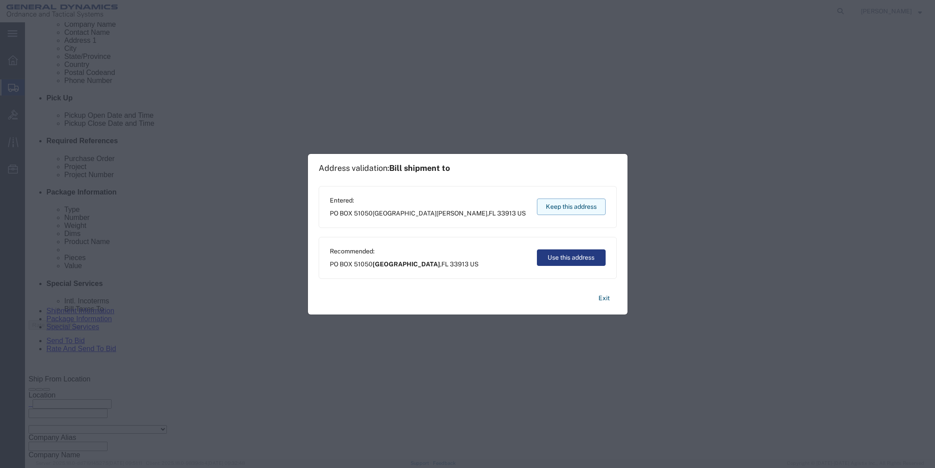  What do you see at coordinates (404, 251) in the screenshot?
I see `span: Recommended:` at bounding box center [404, 251].